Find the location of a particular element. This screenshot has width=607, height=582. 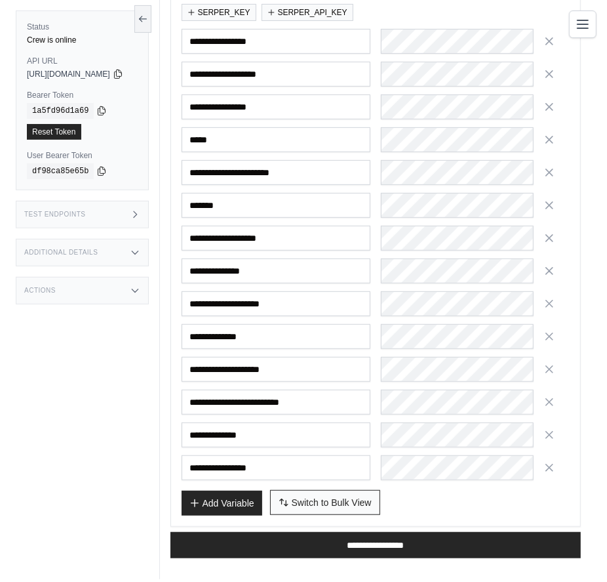

div: Crew is online is located at coordinates (82, 40).